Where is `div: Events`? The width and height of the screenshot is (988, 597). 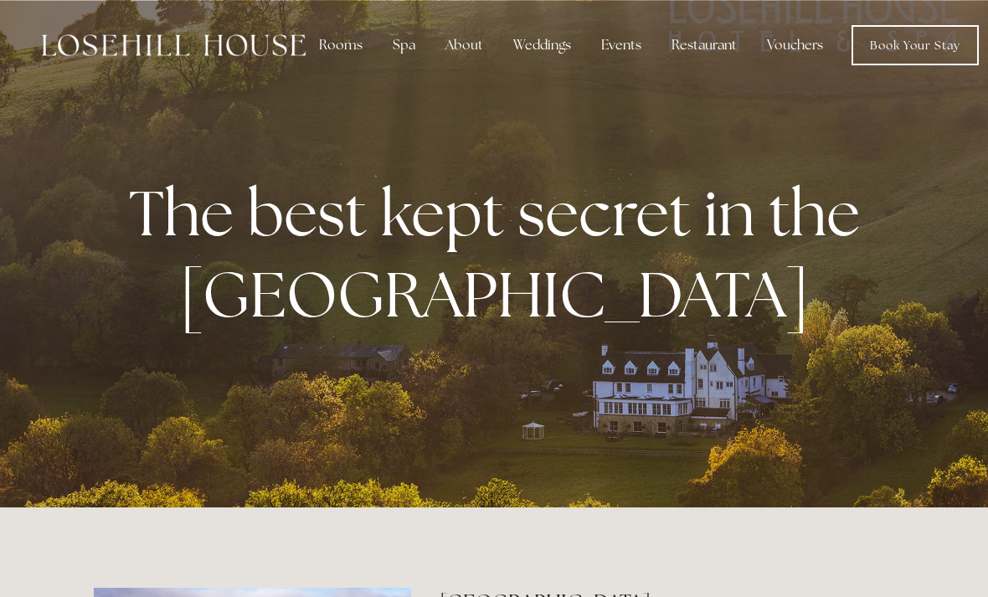
div: Events is located at coordinates (621, 45).